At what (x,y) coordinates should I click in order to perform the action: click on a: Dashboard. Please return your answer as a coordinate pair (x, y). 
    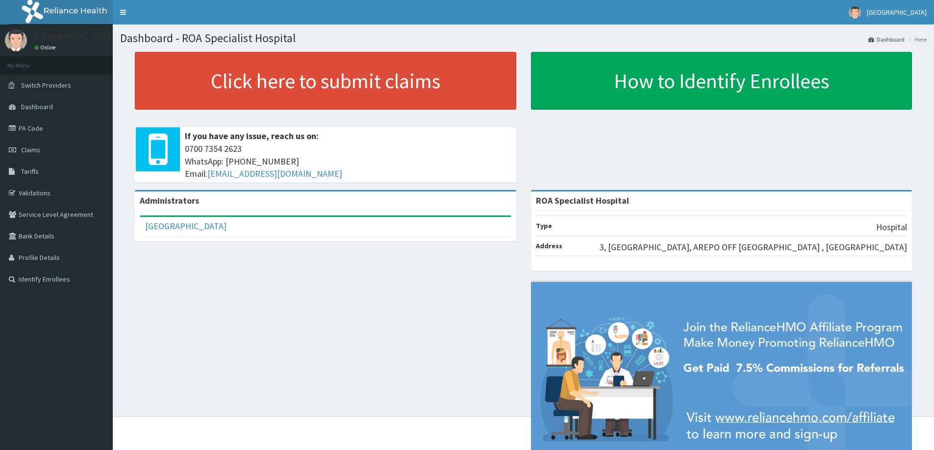
    Looking at the image, I should click on (886, 39).